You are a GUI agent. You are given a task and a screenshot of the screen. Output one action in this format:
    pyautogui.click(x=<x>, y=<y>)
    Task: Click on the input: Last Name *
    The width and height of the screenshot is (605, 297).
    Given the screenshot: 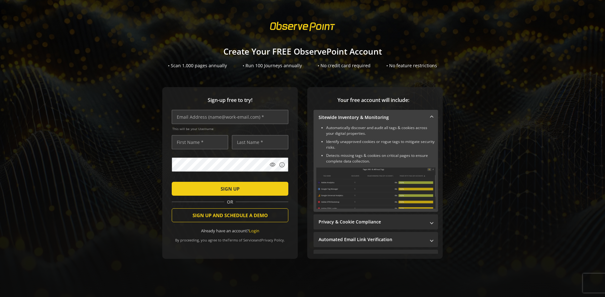 What is the action you would take?
    pyautogui.click(x=260, y=142)
    